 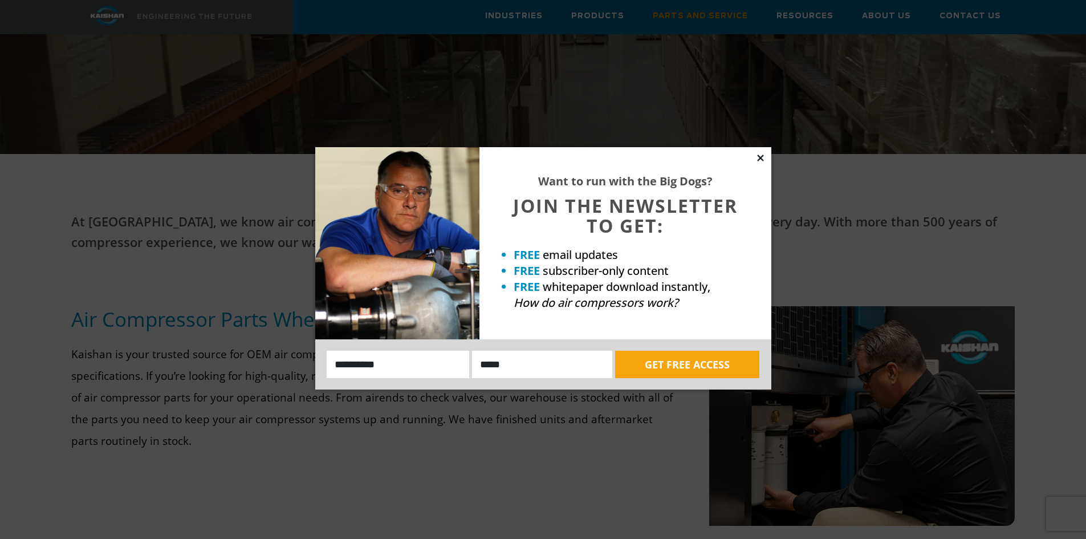 I want to click on span: email updates, so click(x=580, y=254).